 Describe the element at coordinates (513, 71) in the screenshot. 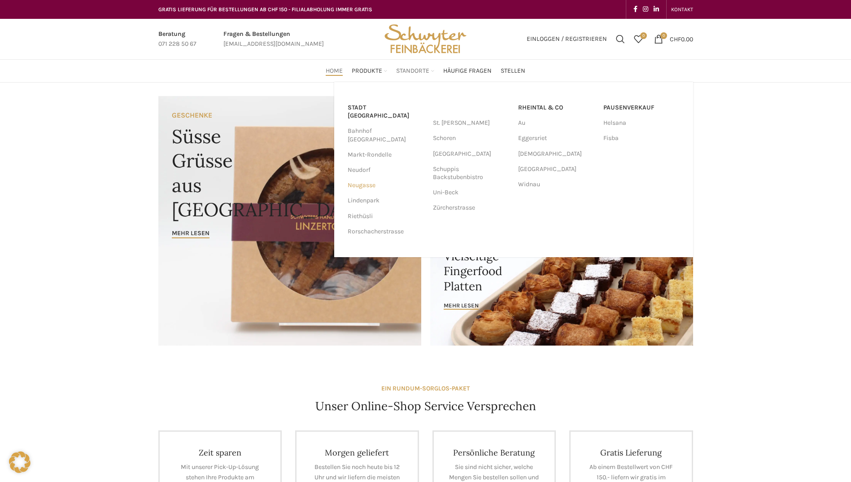

I see `a: Stellen` at that location.